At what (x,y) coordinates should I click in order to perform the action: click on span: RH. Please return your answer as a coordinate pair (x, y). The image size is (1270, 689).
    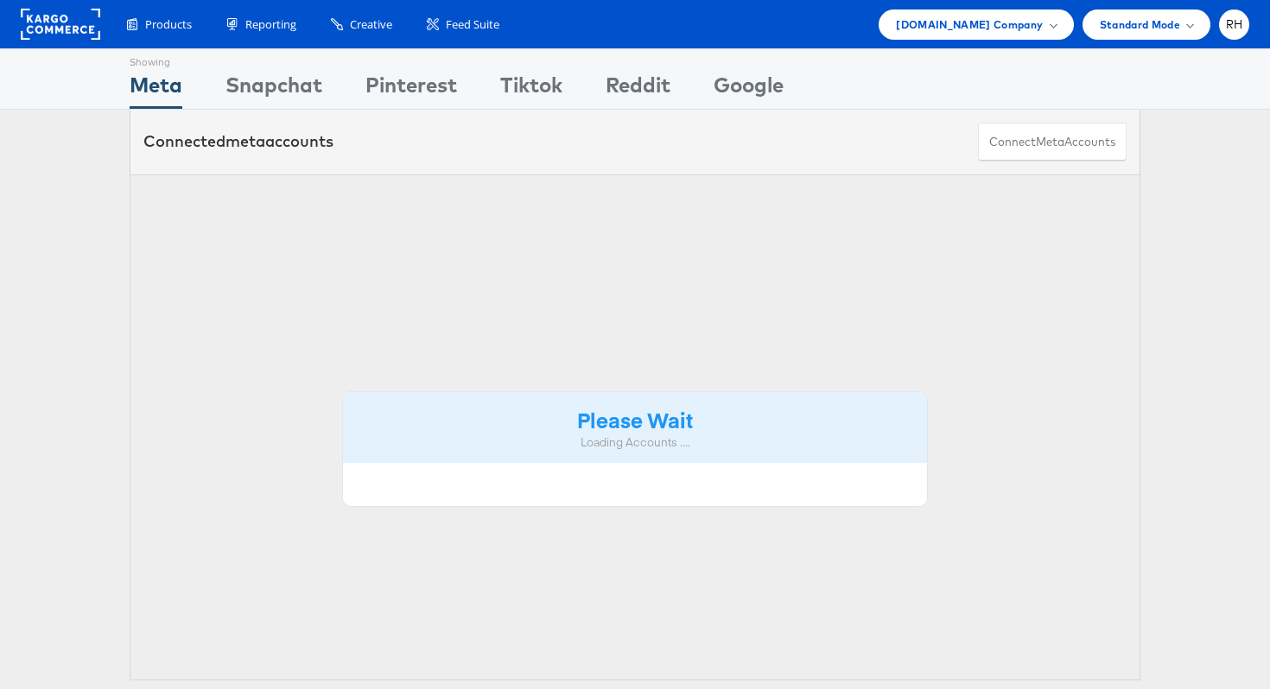
    Looking at the image, I should click on (1234, 24).